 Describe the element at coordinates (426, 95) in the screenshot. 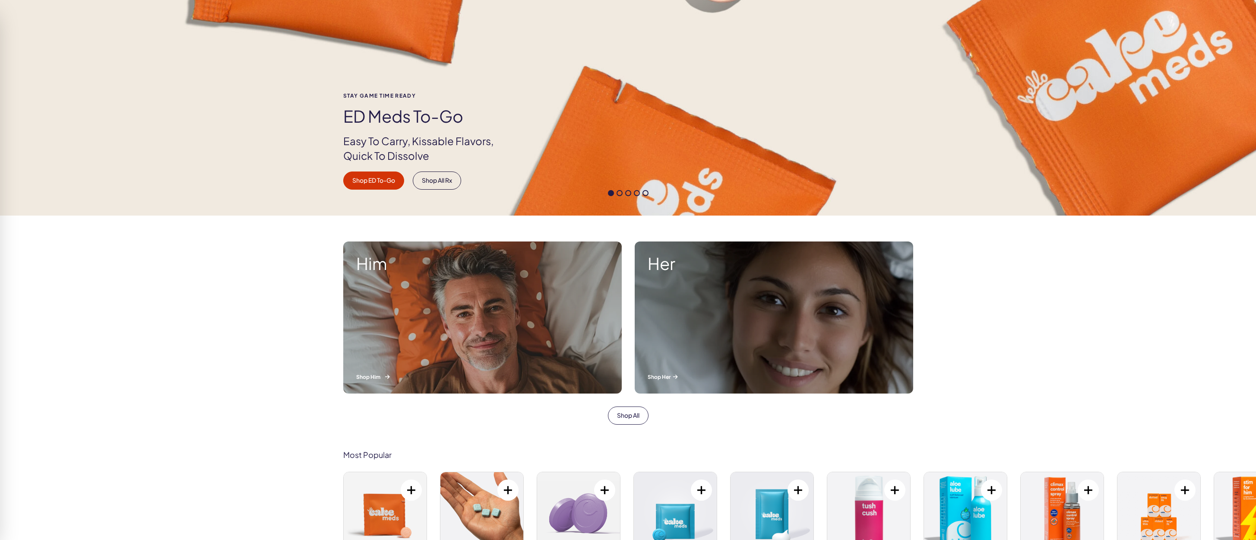

I see `span: Stay Game time ready` at that location.